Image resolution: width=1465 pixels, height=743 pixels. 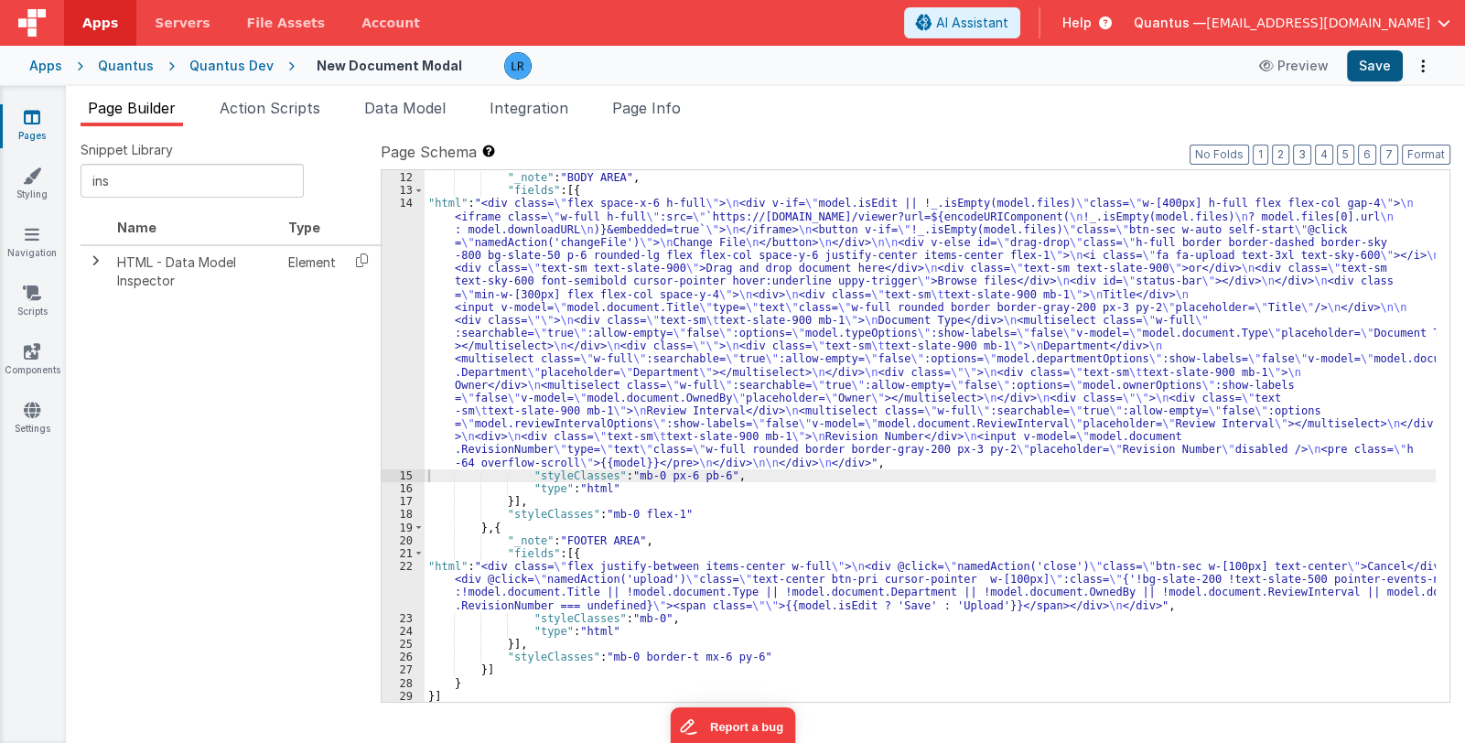 I want to click on span: Name, so click(x=136, y=227).